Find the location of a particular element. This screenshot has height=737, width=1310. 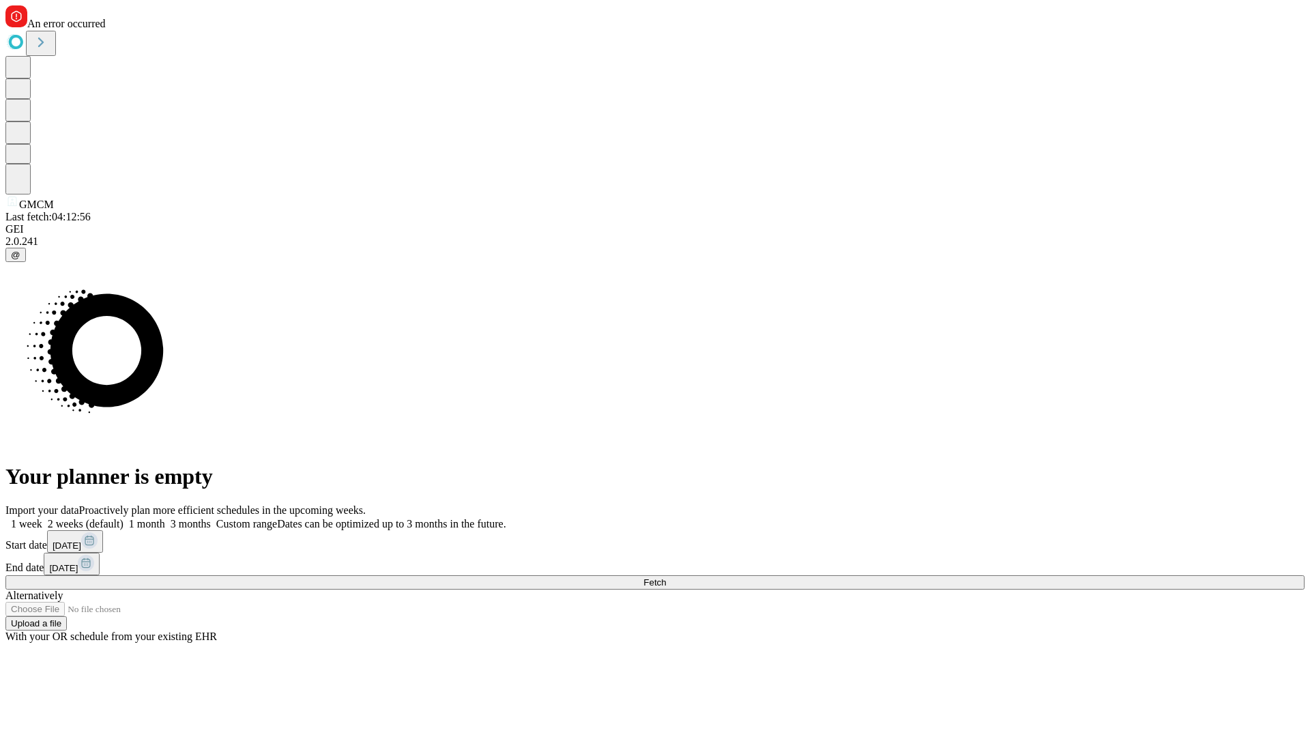

span: 3 months is located at coordinates (190, 523).